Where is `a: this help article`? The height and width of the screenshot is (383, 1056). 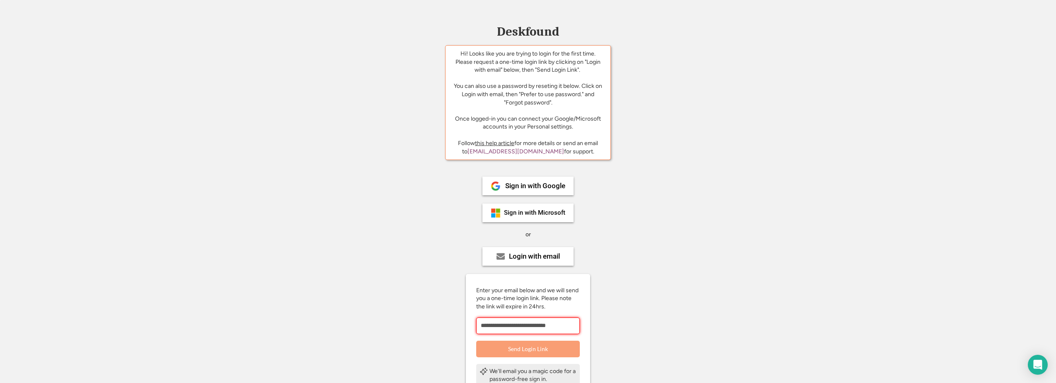
a: this help article is located at coordinates (495, 143).